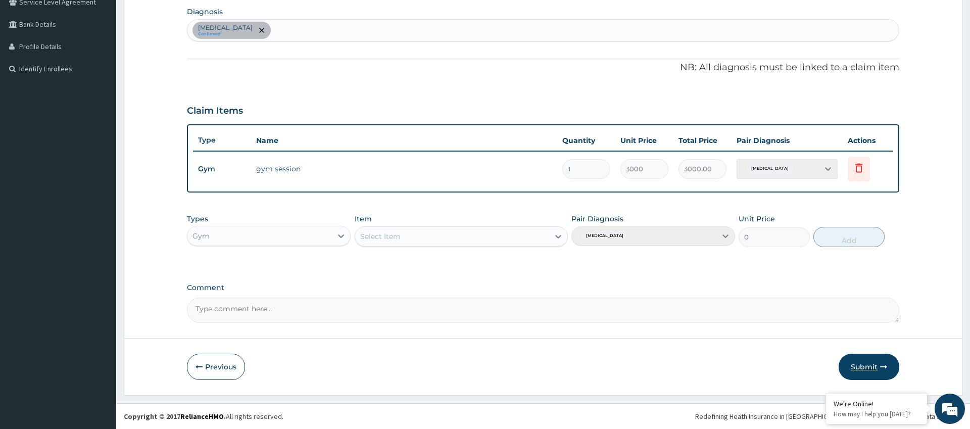 This screenshot has width=970, height=429. Describe the element at coordinates (869, 367) in the screenshot. I see `button: Submit` at that location.